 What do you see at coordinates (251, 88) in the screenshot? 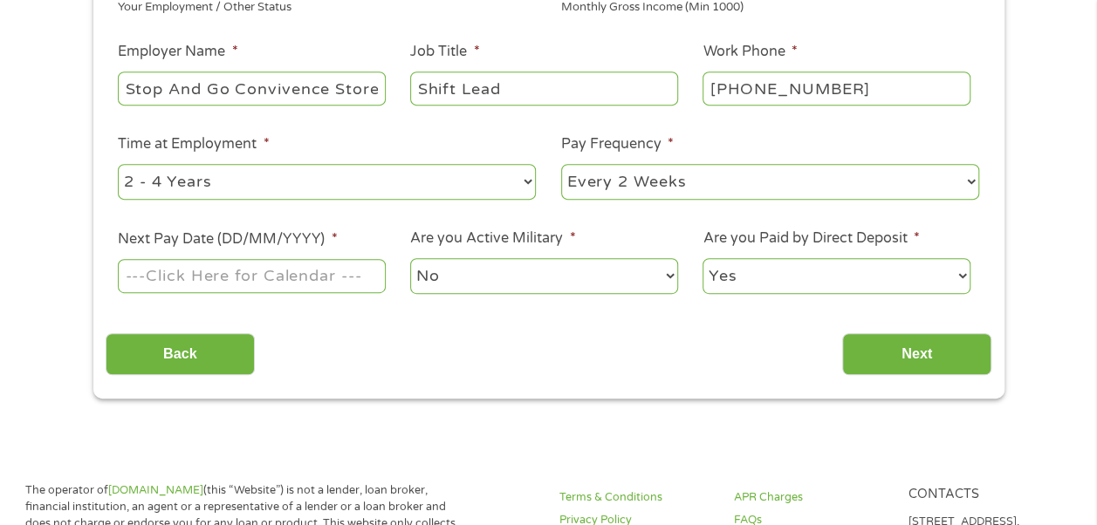
I see `input: Walmart` at bounding box center [251, 88].